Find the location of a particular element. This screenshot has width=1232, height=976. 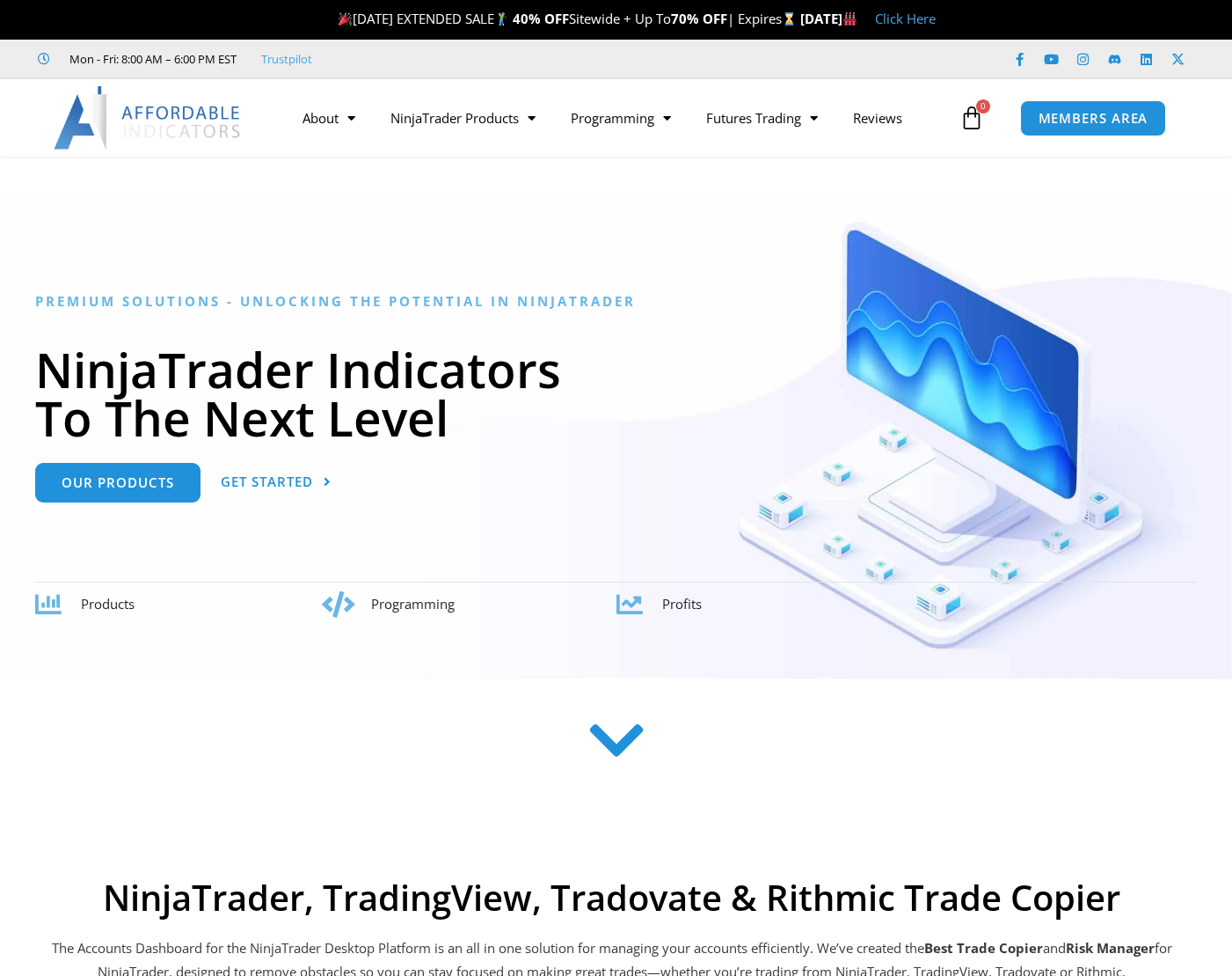

a: 0 is located at coordinates (972, 118).